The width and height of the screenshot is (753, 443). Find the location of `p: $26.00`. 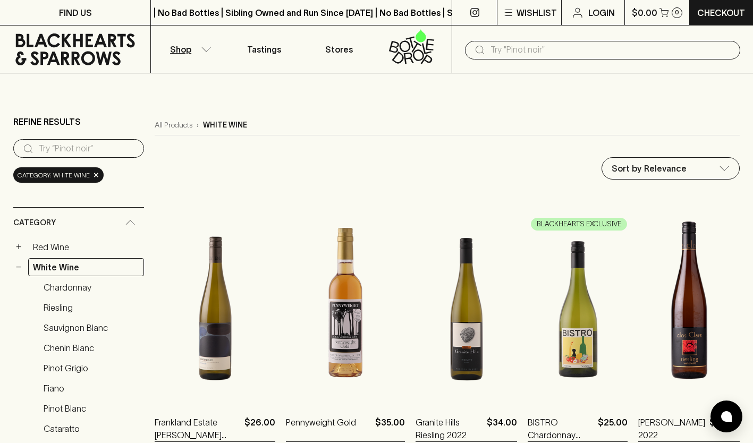

p: $26.00 is located at coordinates (260, 429).